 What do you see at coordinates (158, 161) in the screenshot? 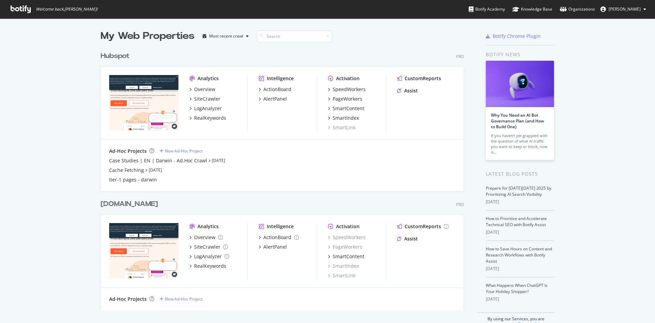
I see `a: Case Studies | EN | Darwin - Ad.Hoc Crawl` at bounding box center [158, 161].